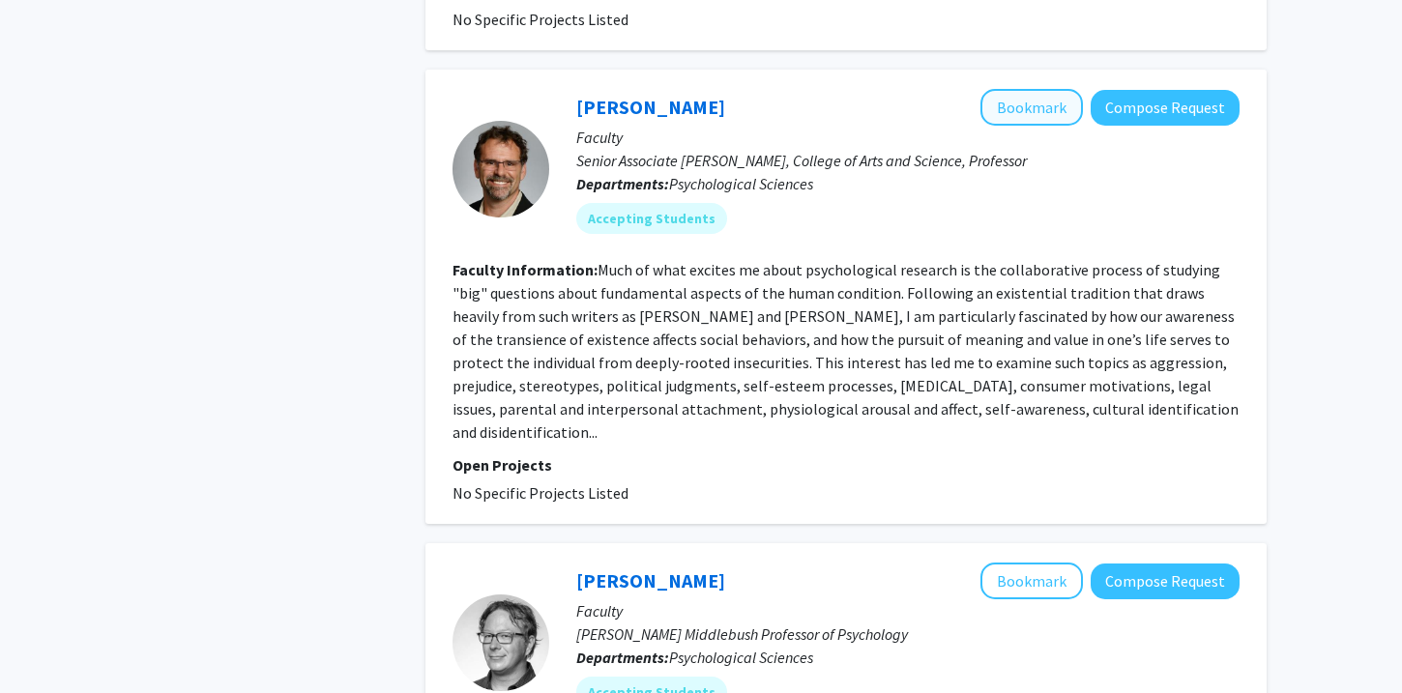  What do you see at coordinates (652, 218) in the screenshot?
I see `mat-chip: Accepting Students` at bounding box center [652, 218].